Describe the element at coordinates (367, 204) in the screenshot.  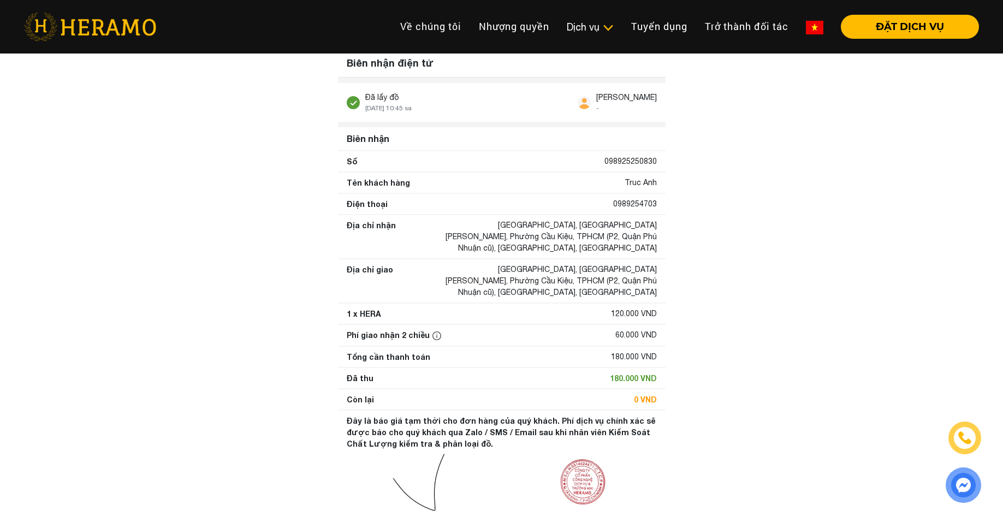
I see `div: Điện thoại` at that location.